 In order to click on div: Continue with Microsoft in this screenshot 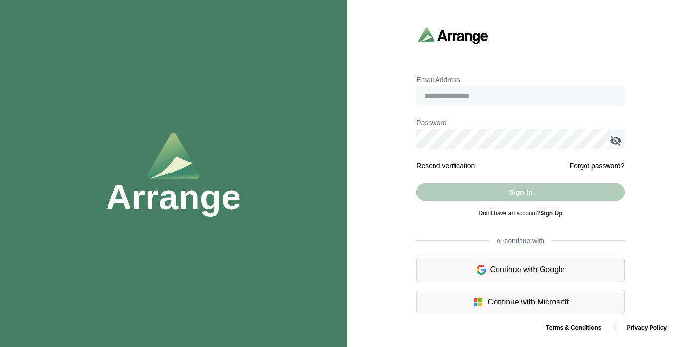, I will do `click(520, 302)`.